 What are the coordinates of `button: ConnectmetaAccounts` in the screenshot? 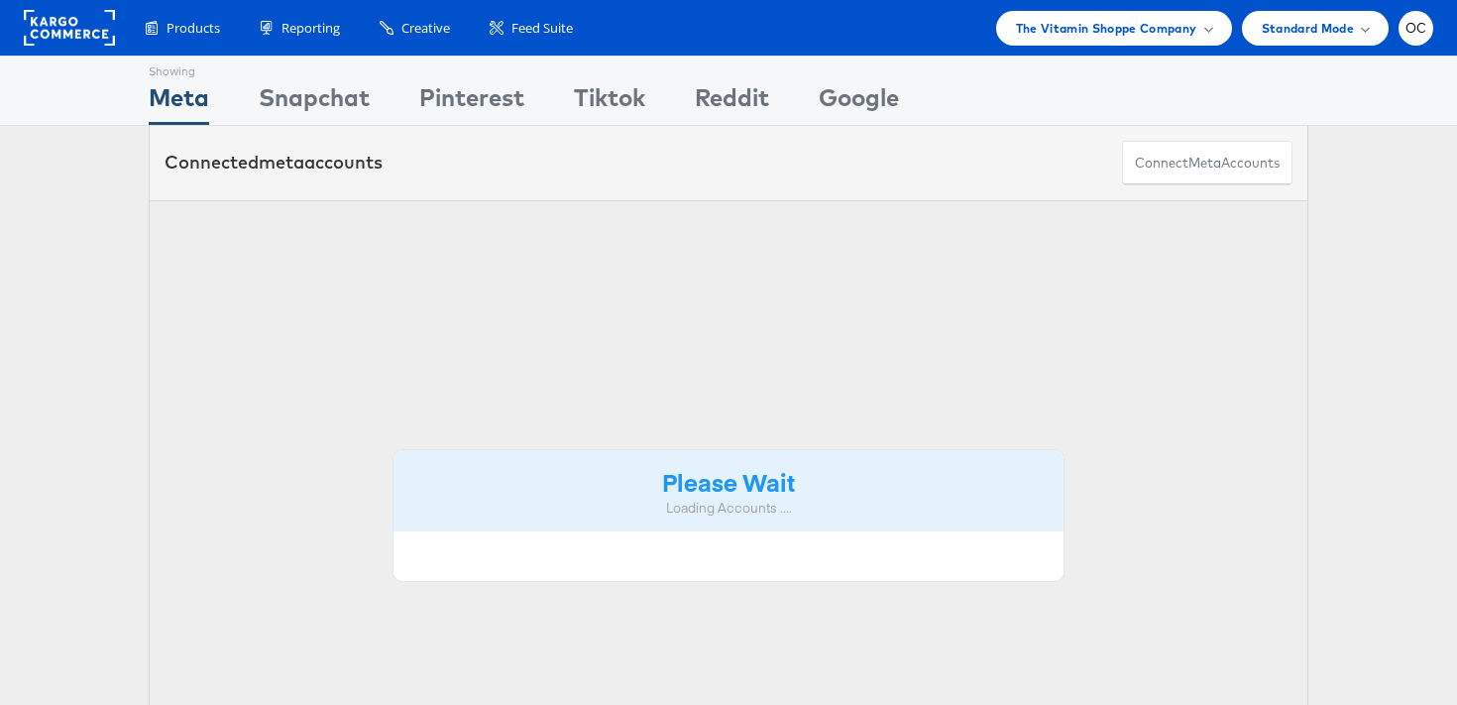 It's located at (1207, 163).